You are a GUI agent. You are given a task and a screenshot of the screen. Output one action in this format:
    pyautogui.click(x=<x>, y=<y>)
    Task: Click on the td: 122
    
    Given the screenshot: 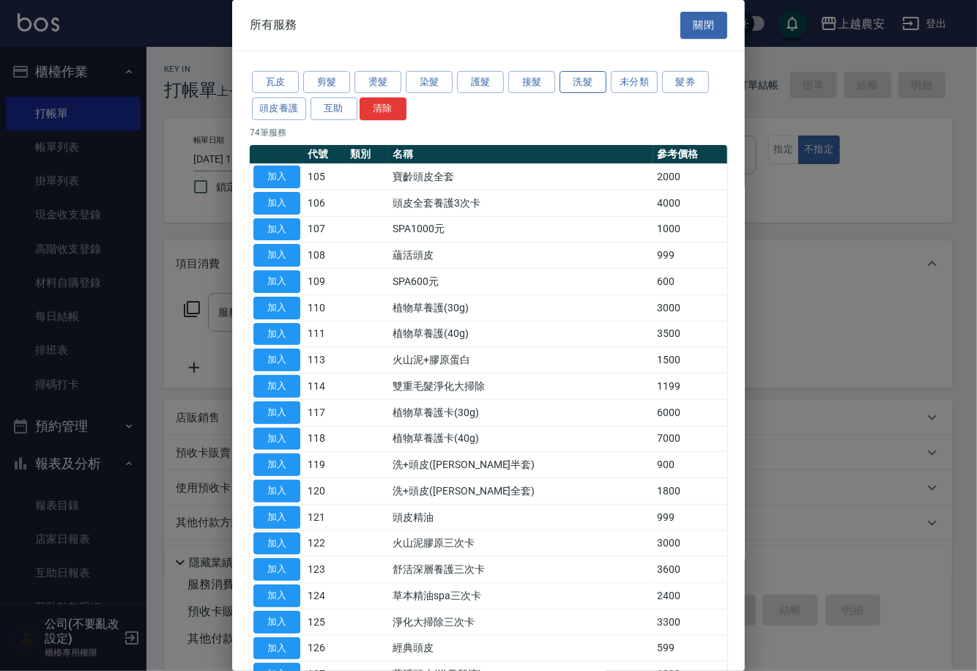 What is the action you would take?
    pyautogui.click(x=325, y=543)
    